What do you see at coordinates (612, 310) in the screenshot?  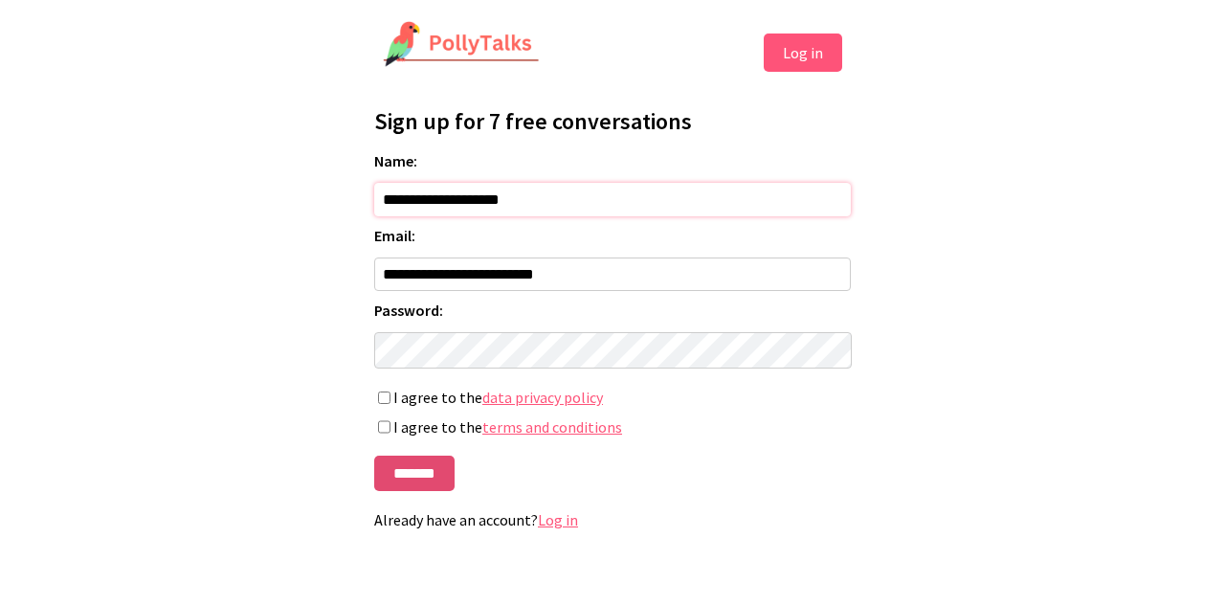 I see `label: Password:` at bounding box center [612, 310].